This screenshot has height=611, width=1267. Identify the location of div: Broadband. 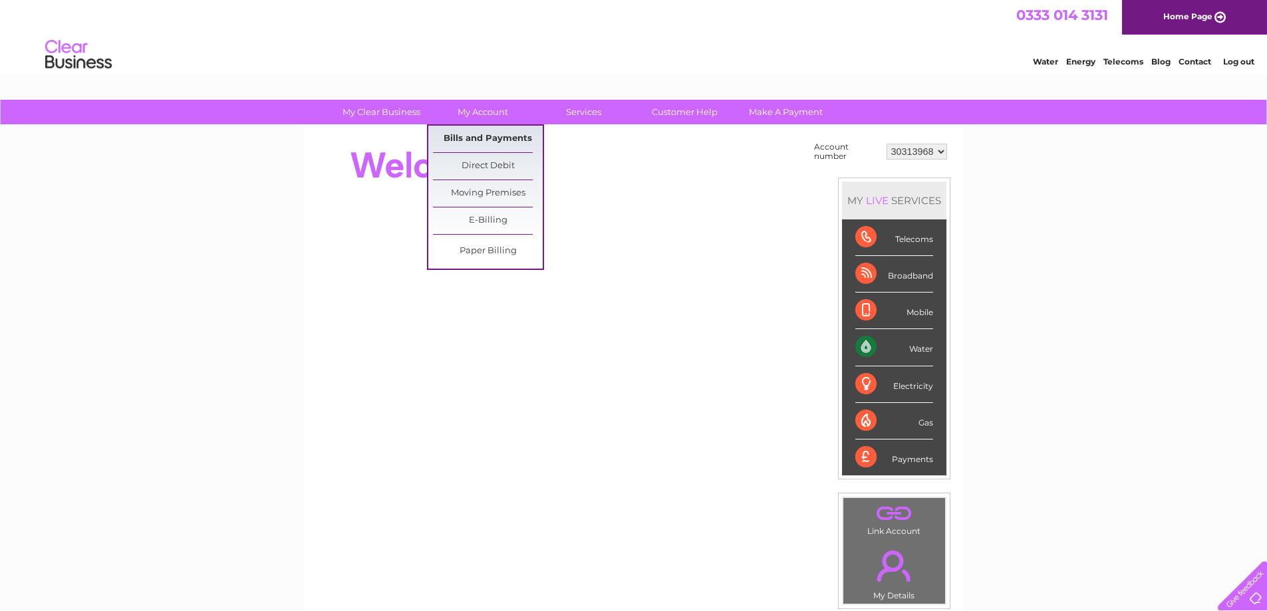
(894, 274).